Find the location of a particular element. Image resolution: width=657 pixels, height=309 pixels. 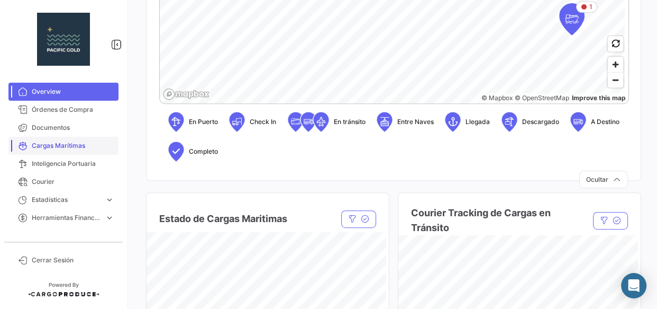

span: Cargas Marítimas is located at coordinates (73, 146).